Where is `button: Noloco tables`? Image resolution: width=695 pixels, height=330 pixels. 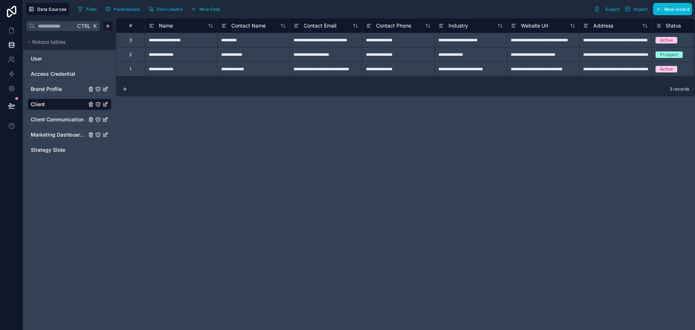
button: Noloco tables is located at coordinates (67, 42).